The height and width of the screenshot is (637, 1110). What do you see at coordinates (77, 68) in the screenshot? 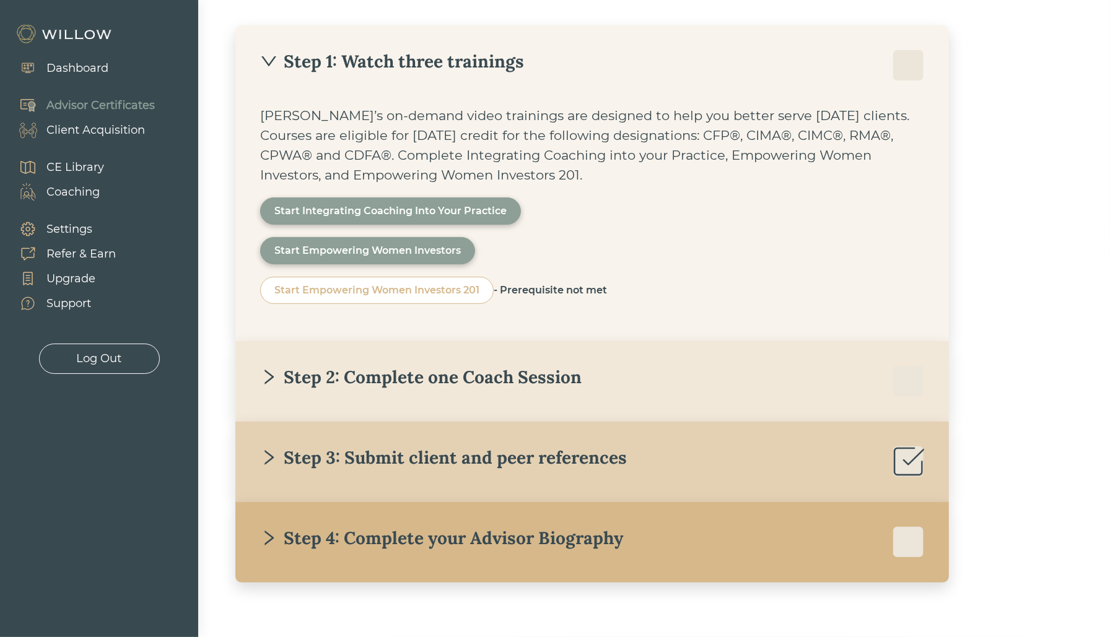
I see `div: Dashboard` at bounding box center [77, 68].